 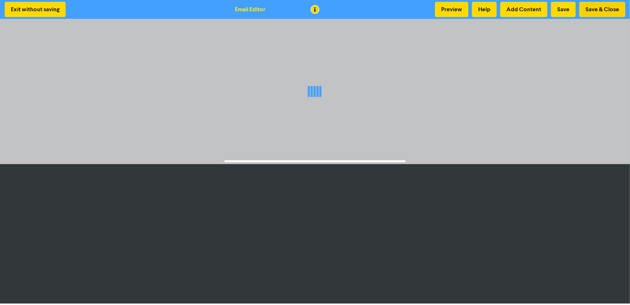 I want to click on button: Save, so click(x=564, y=9).